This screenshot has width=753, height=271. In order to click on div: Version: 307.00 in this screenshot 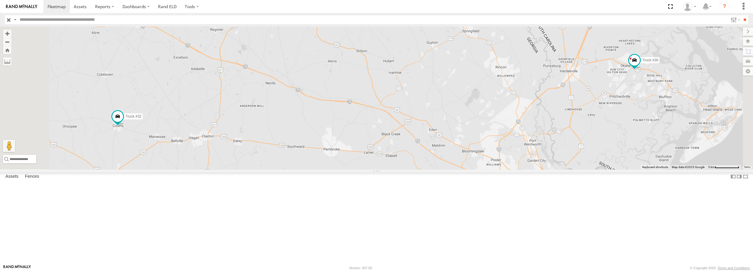, I will do `click(360, 268)`.